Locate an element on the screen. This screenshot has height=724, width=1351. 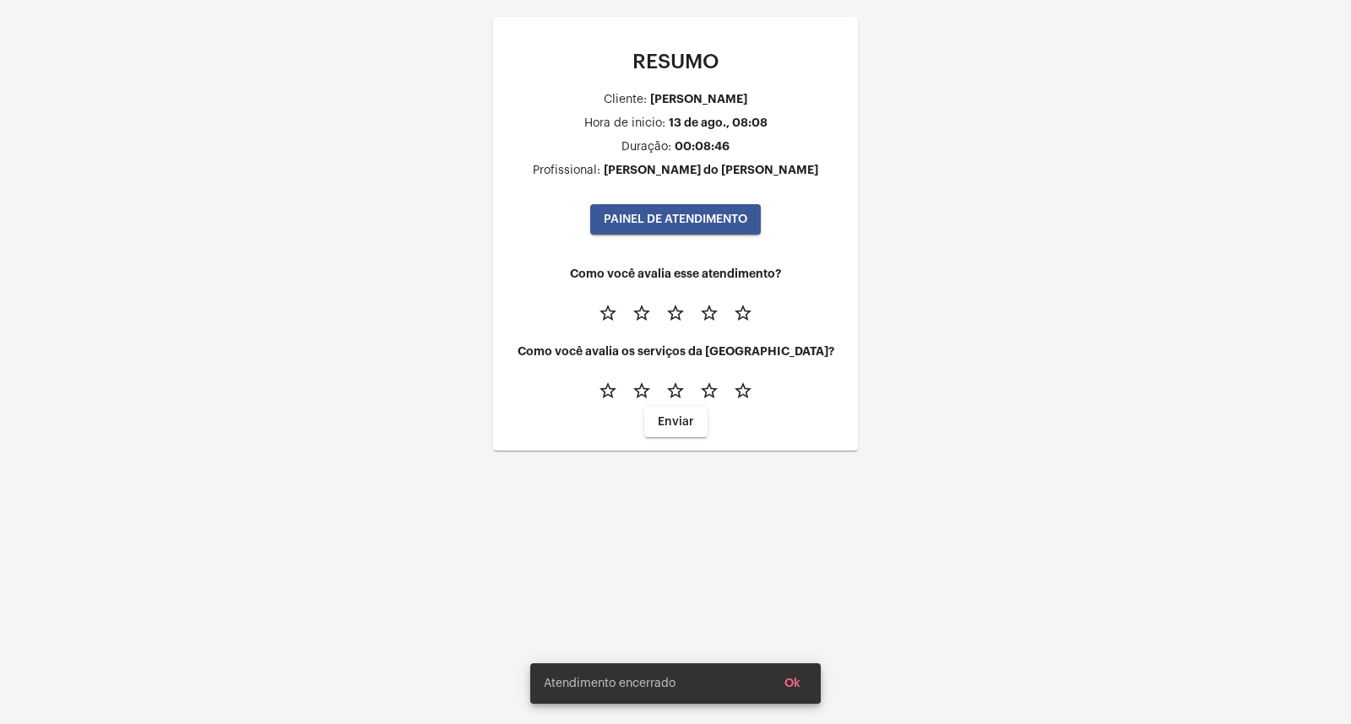
div: Profissional: is located at coordinates (566, 171).